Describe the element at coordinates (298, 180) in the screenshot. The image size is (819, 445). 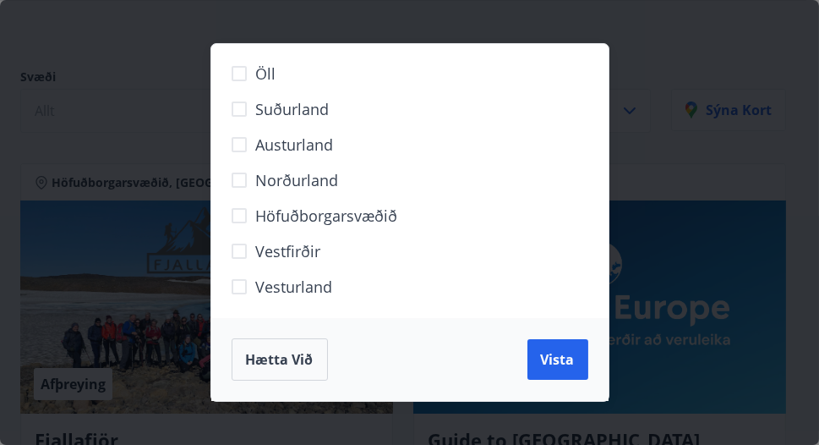
I see `span: Norðurland` at that location.